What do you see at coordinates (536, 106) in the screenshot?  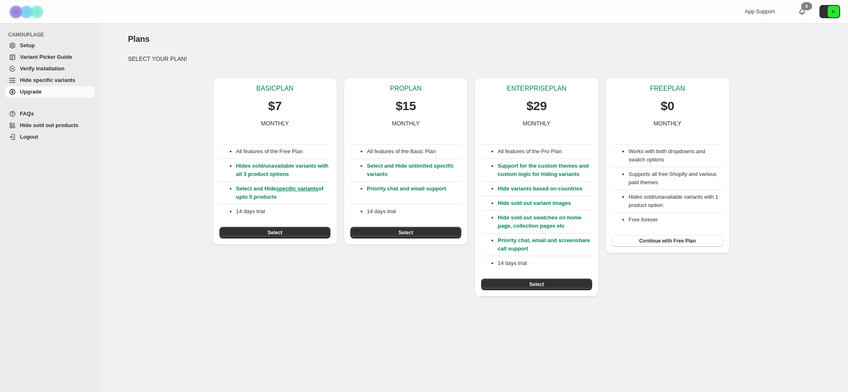 I see `p: $29` at bounding box center [536, 106].